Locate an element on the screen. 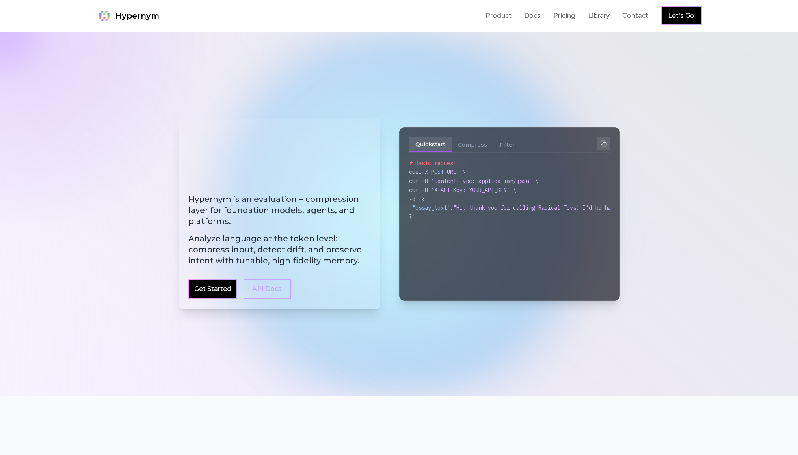 The height and width of the screenshot is (455, 798). a: Contact is located at coordinates (635, 16).